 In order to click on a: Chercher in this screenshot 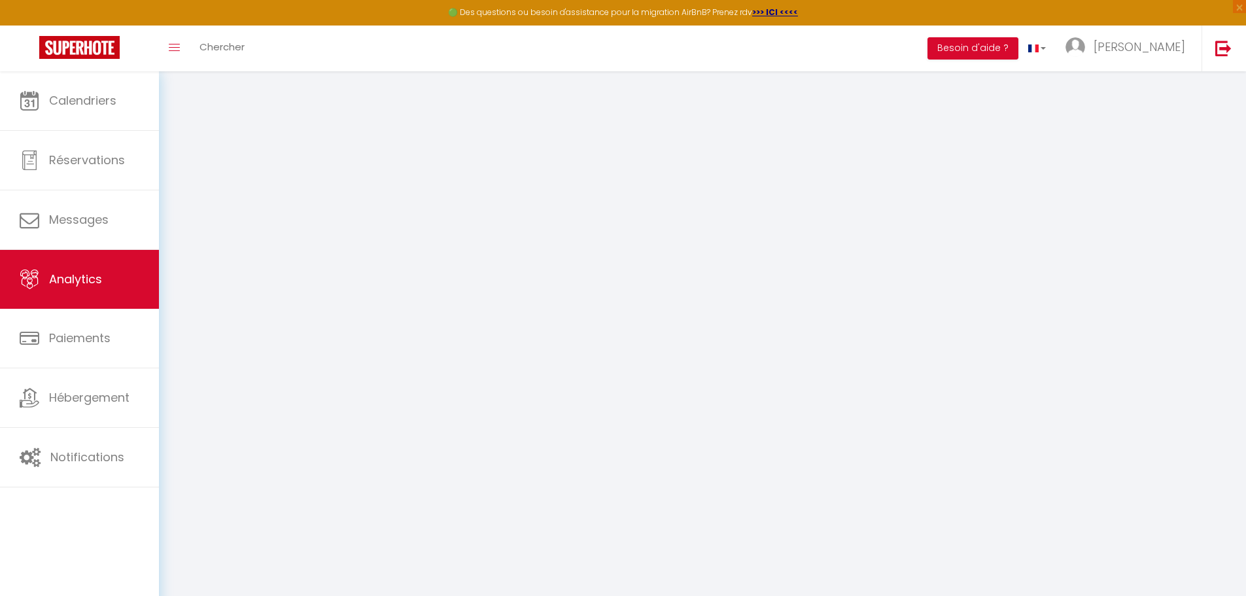, I will do `click(222, 48)`.